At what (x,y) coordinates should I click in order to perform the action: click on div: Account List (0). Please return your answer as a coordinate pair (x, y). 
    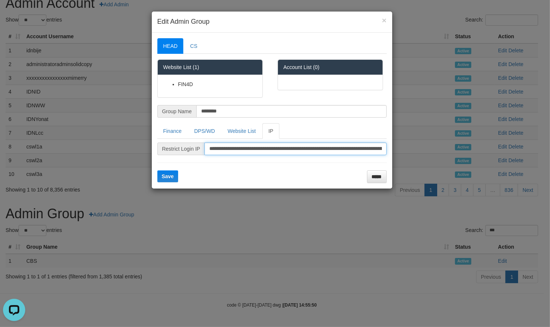
    Looking at the image, I should click on (330, 67).